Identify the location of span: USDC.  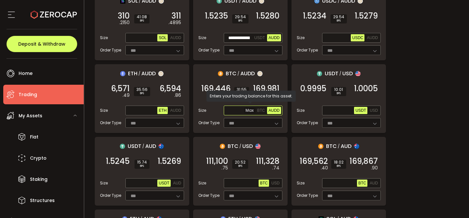
(357, 38).